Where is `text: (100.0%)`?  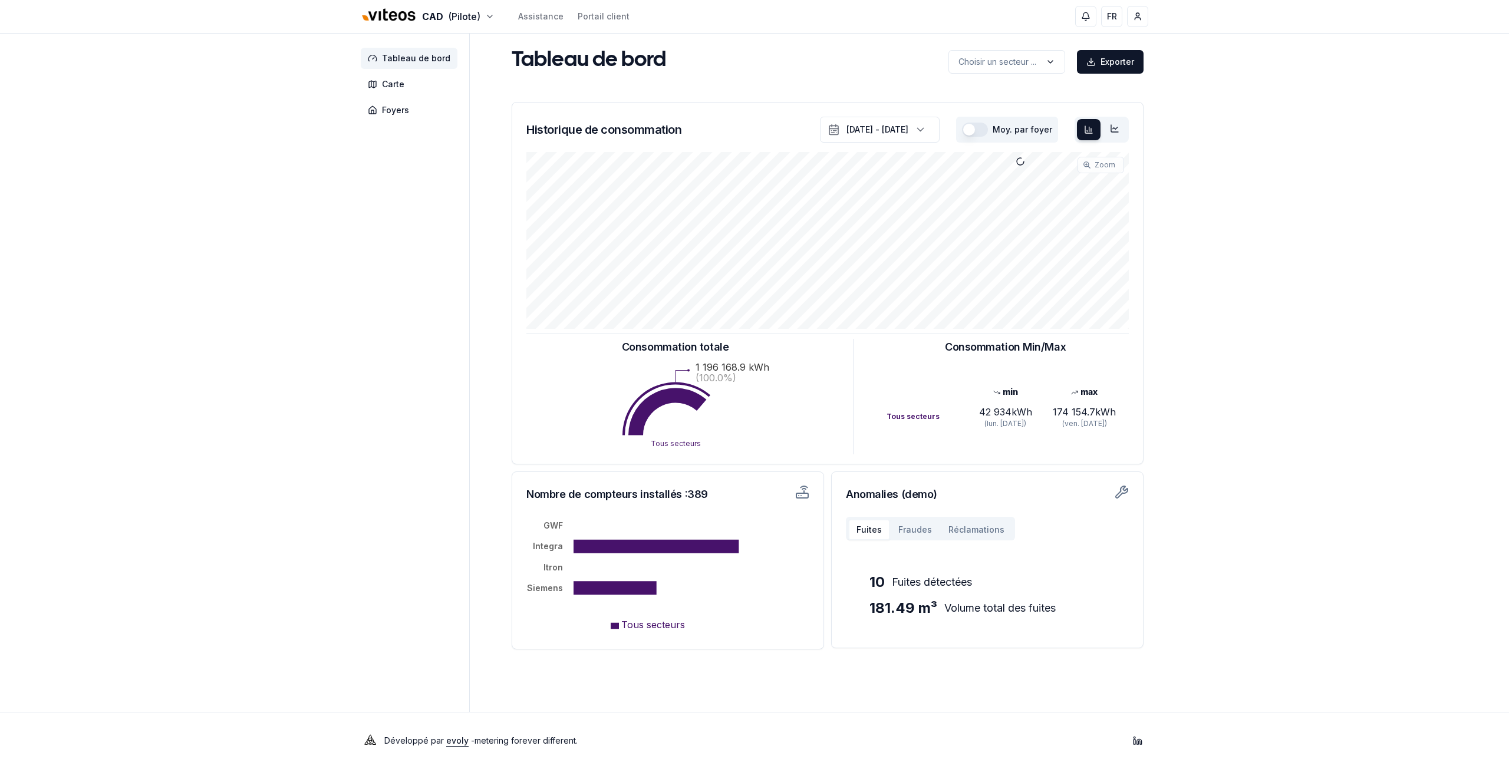
text: (100.0%) is located at coordinates (716, 378).